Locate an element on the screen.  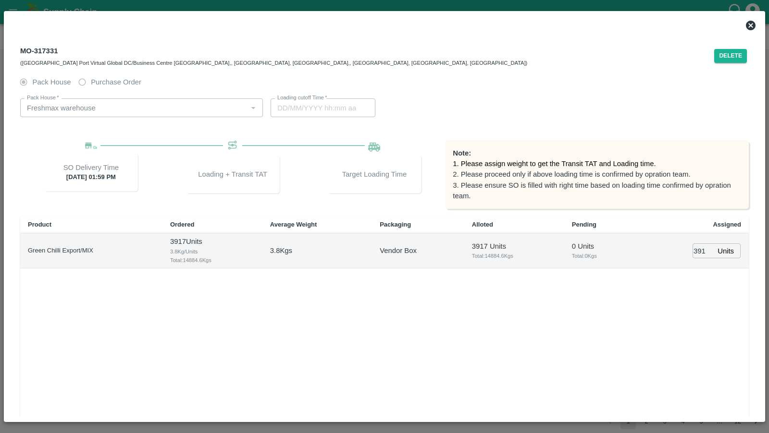
input: Select Pack House is located at coordinates (134, 108).